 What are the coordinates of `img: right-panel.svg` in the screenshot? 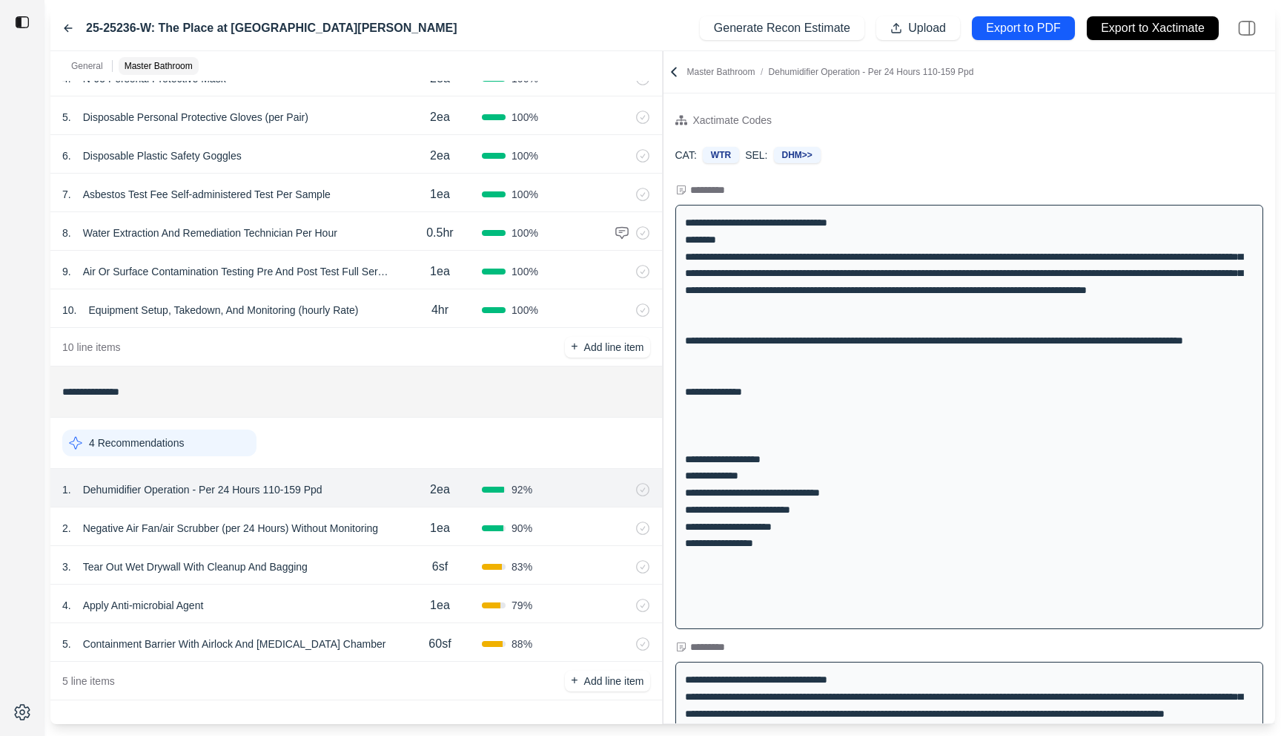 It's located at (1247, 28).